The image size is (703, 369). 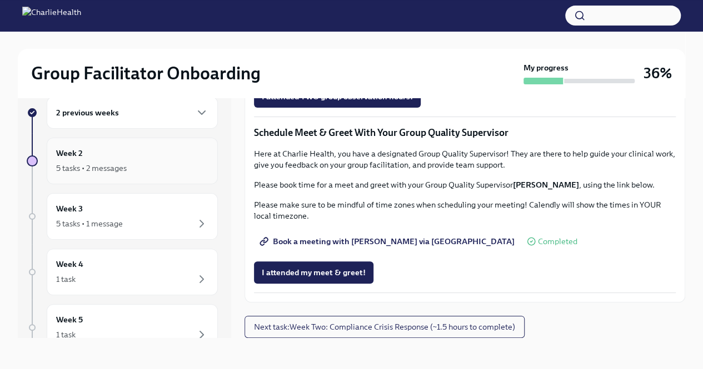 I want to click on button: Next task:Week Two: Compliance Crisis Response (~1.5 hours to complete), so click(x=384, y=327).